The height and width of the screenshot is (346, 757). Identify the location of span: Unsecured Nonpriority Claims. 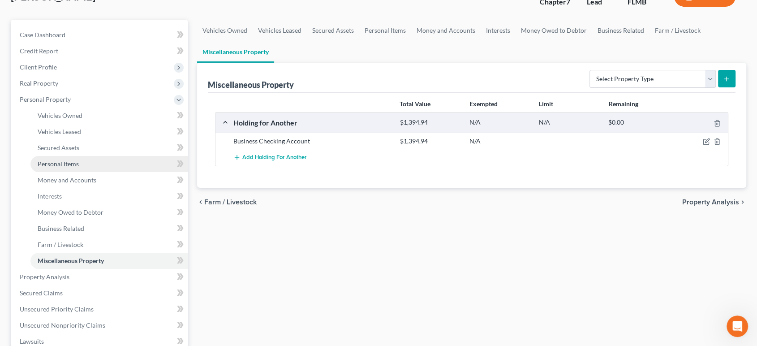
(62, 325).